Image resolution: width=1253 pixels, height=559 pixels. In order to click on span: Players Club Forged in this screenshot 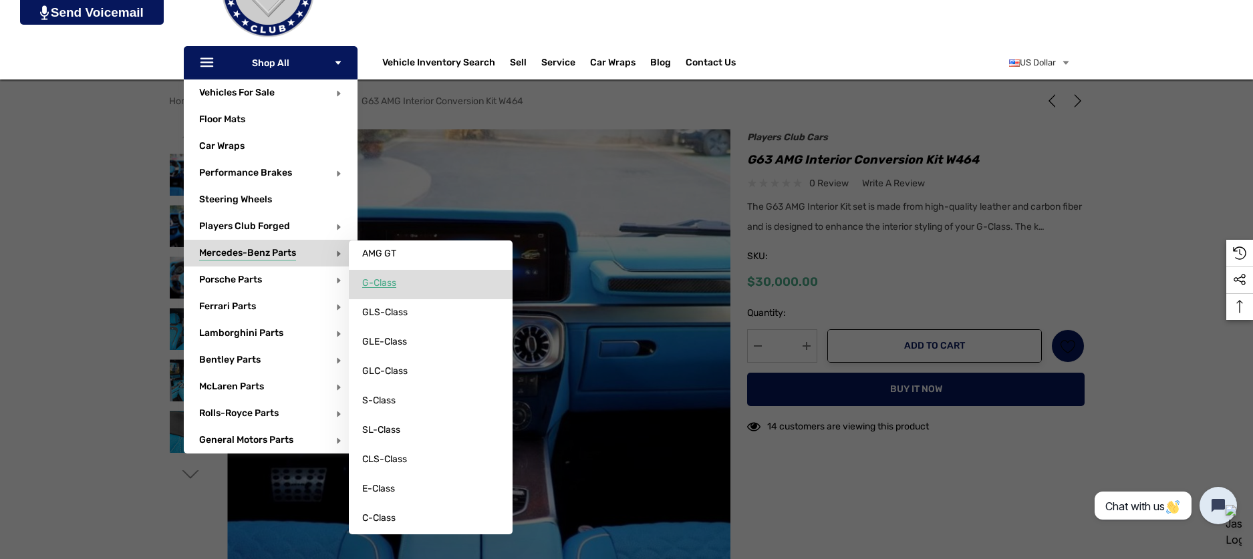, I will do `click(245, 228)`.